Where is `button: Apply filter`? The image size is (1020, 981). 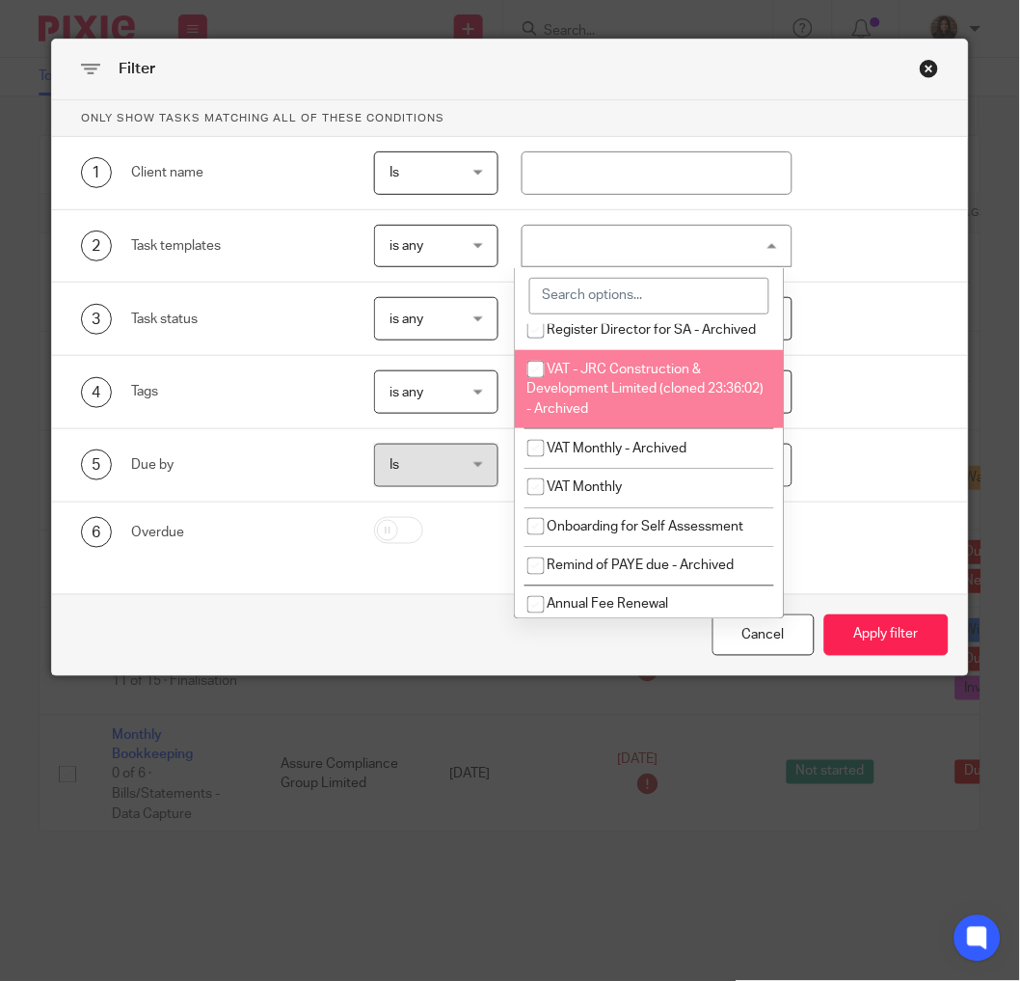
button: Apply filter is located at coordinates (886, 635).